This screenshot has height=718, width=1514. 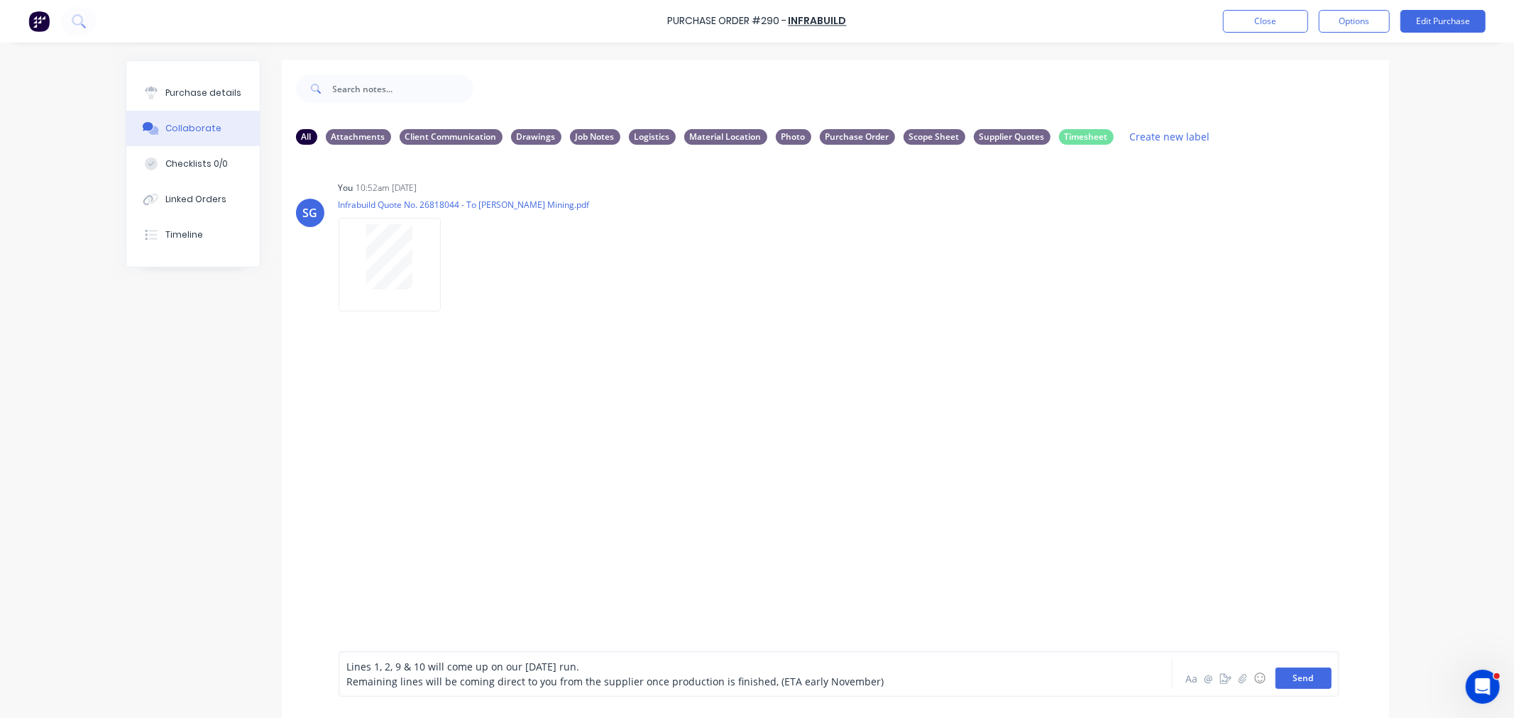 I want to click on div: Purchase Order #290 -, so click(x=728, y=21).